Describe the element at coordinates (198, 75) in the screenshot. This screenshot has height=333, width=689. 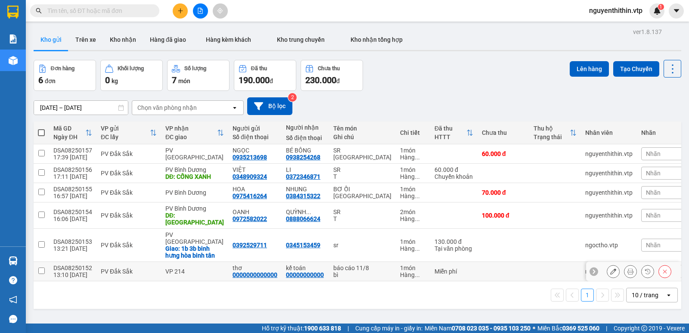
I see `button: Số lượng7món` at that location.